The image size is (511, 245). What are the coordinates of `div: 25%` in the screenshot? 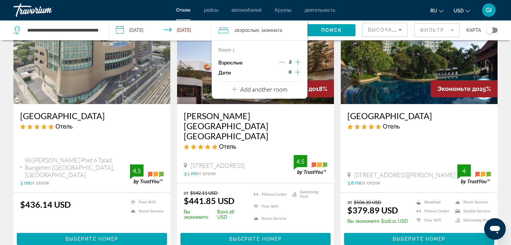 It's located at (464, 89).